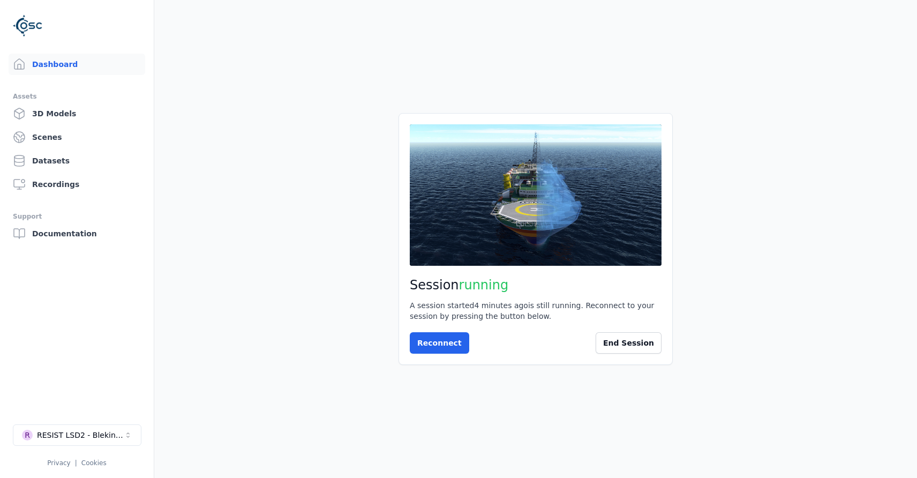 This screenshot has width=917, height=478. Describe the element at coordinates (77, 216) in the screenshot. I see `div: Support` at that location.